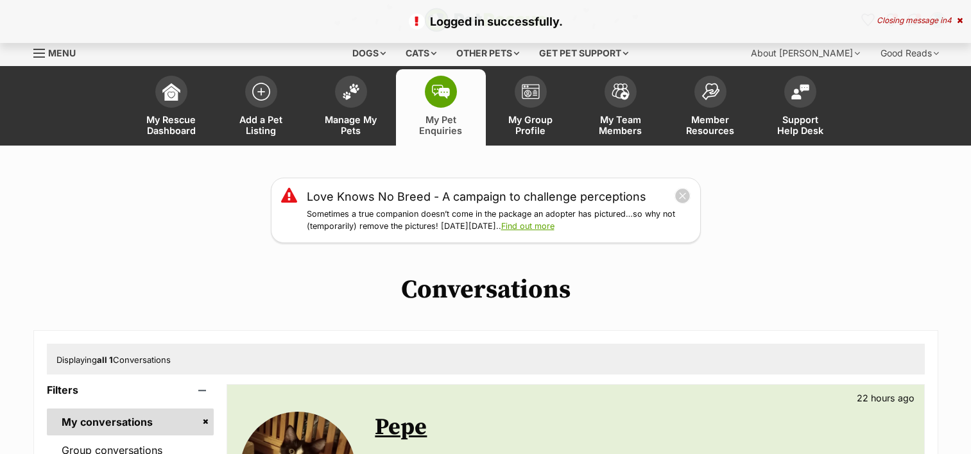  Describe the element at coordinates (261, 92) in the screenshot. I see `img: add-pet-listing-icon-0afa8454b4691262ce3f59096e99ab1cd57d4a30225e0717b998d2c9b9846f56.svg` at that location.